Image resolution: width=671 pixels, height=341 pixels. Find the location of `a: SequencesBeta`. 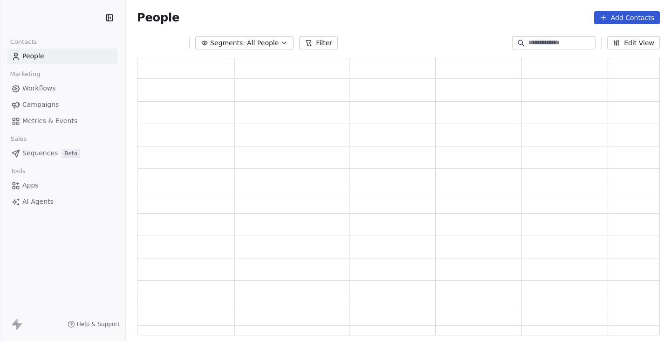

a: SequencesBeta is located at coordinates (62, 153).